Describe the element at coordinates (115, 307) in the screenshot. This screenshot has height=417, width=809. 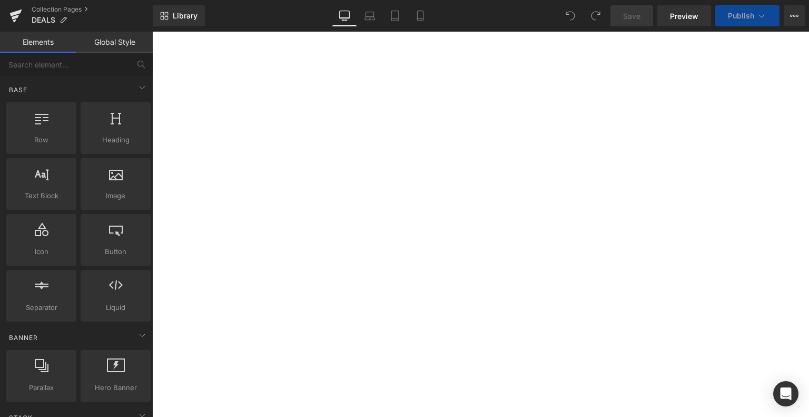
I see `span: Liquid` at that location.